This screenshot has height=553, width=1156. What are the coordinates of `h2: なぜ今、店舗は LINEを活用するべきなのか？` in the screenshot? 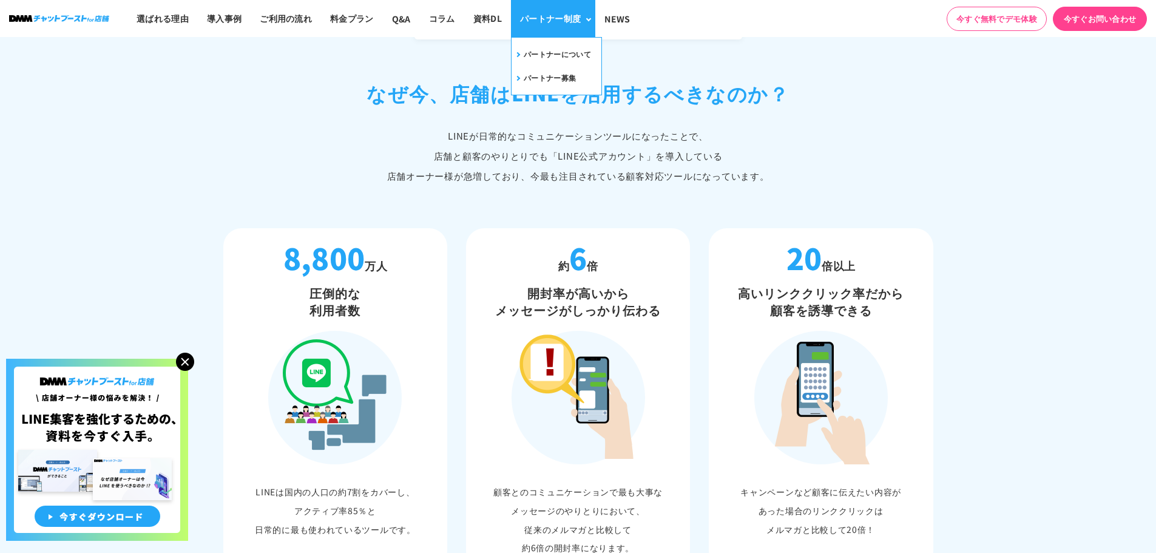 It's located at (578, 93).